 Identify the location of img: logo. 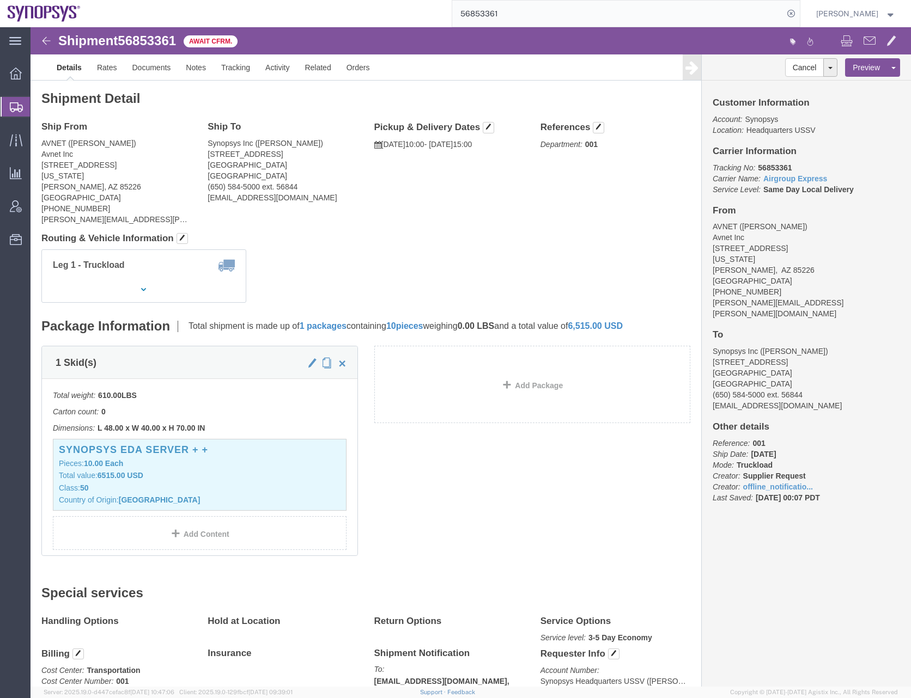
(44, 14).